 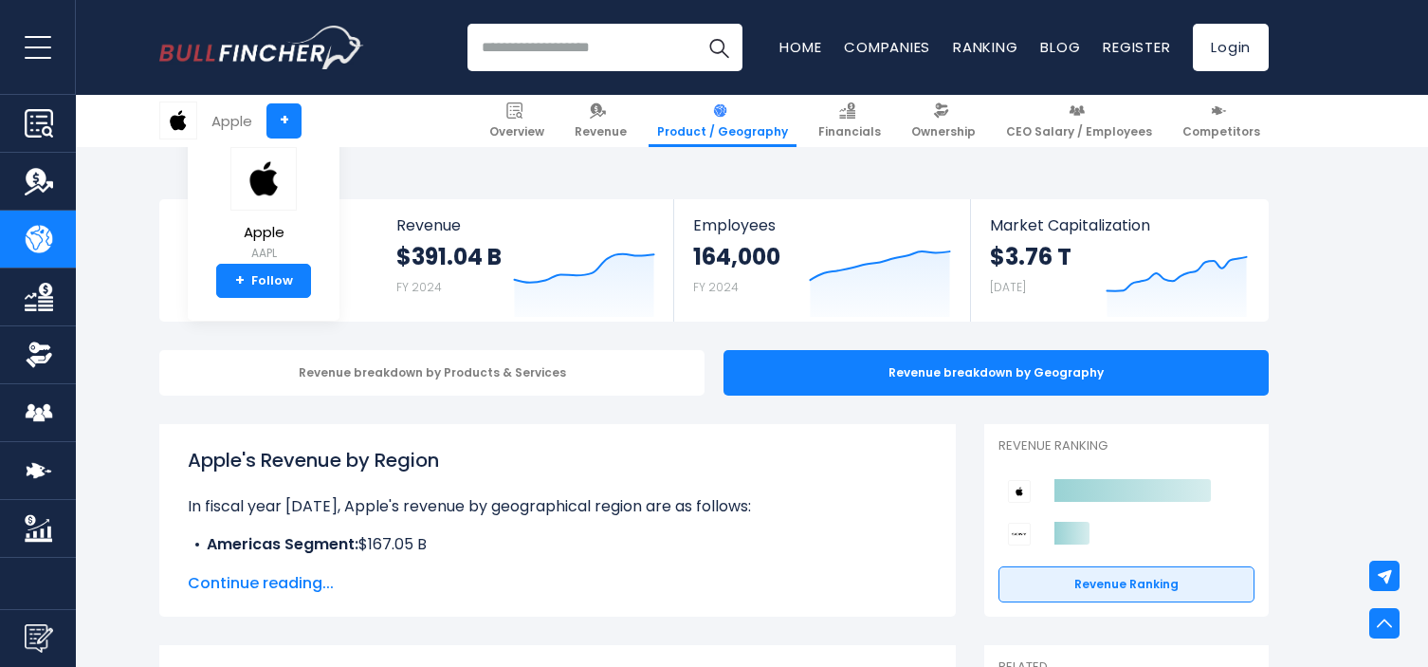 I want to click on a: Financials, so click(x=850, y=120).